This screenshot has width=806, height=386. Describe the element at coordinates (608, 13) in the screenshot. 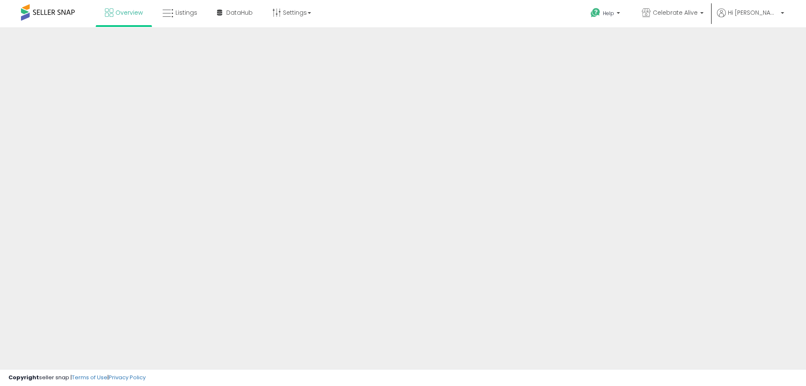

I see `span: Help` at that location.